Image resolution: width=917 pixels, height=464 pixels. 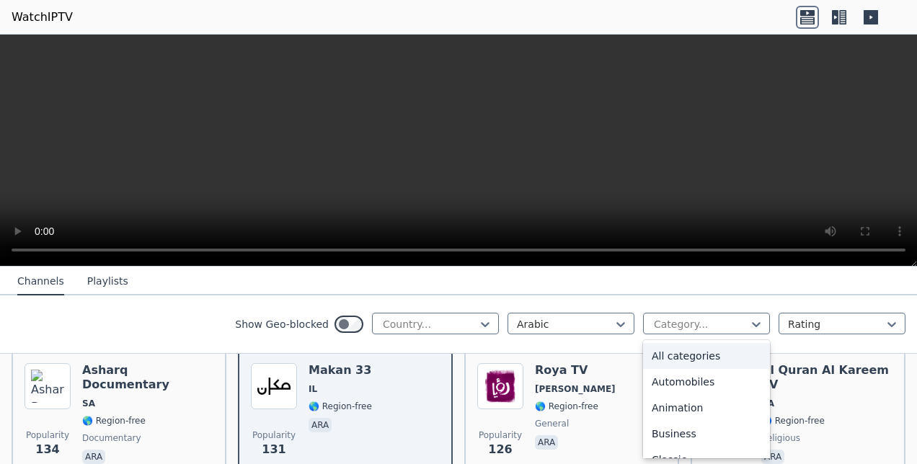 What do you see at coordinates (148, 378) in the screenshot?
I see `h6: Asharq Documentary` at bounding box center [148, 378].